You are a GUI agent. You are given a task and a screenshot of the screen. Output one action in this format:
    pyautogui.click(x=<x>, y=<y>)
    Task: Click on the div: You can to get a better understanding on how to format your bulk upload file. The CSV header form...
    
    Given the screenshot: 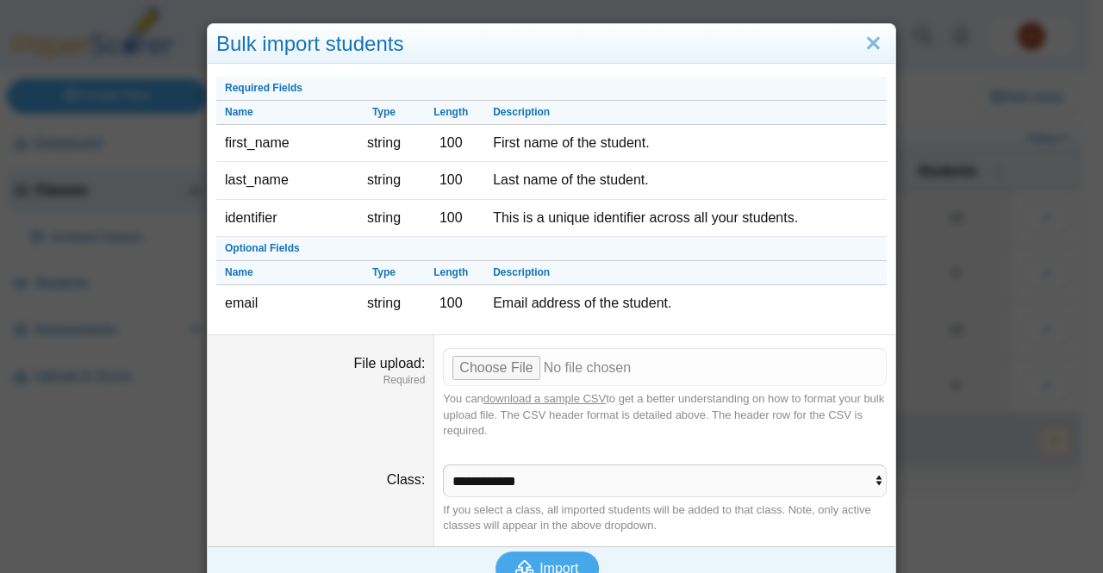 What is the action you would take?
    pyautogui.click(x=664, y=414)
    